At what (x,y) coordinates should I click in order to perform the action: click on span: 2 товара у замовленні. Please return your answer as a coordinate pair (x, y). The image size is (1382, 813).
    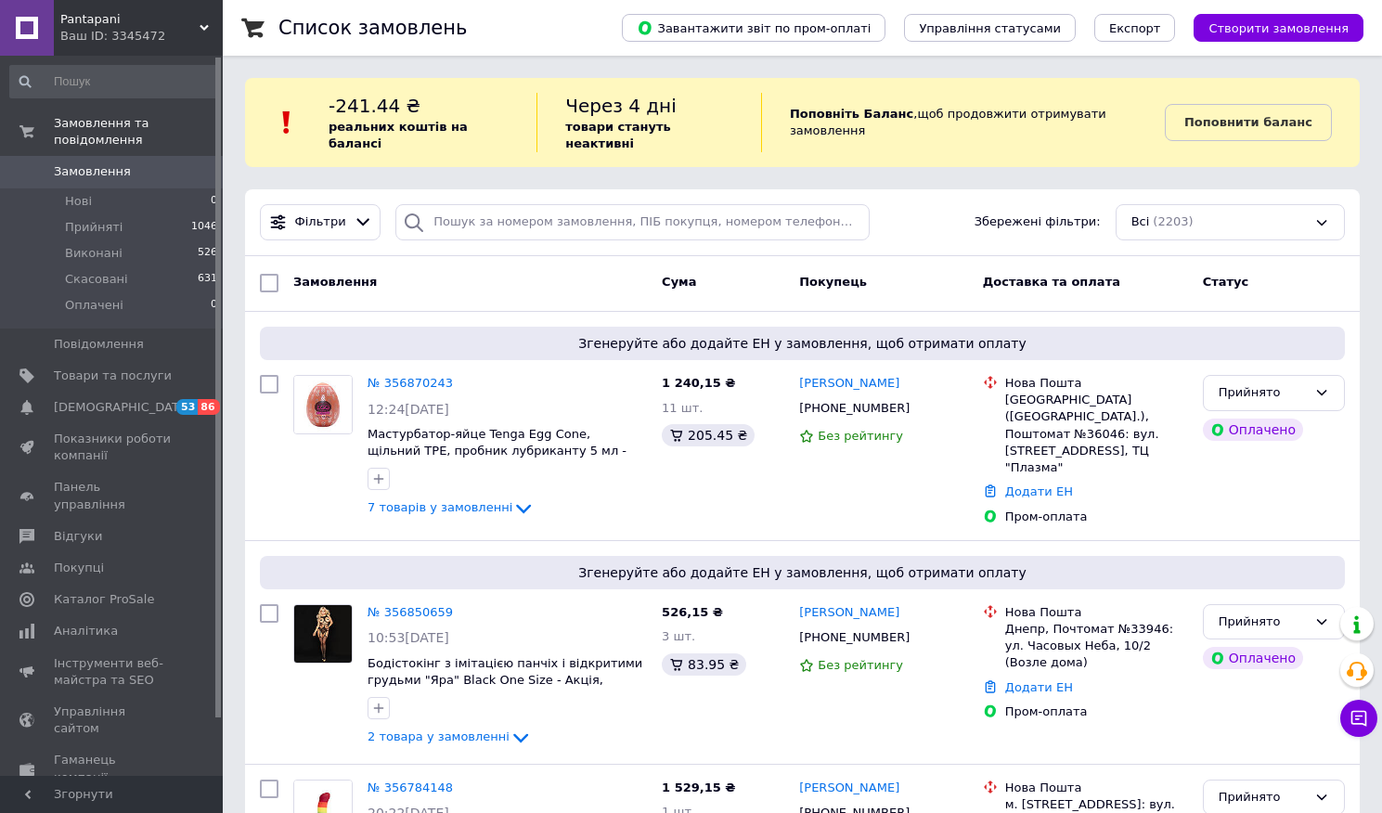
    Looking at the image, I should click on (438, 736).